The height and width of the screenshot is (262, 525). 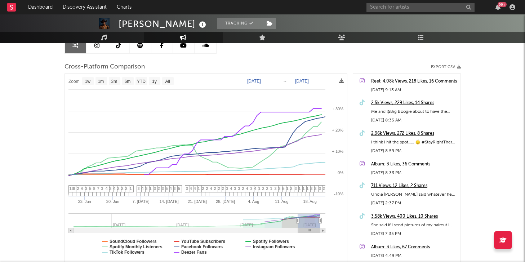 What do you see at coordinates (414, 186) in the screenshot?
I see `a: 711 Views, 12 Likes, 2 Shares` at bounding box center [414, 186].